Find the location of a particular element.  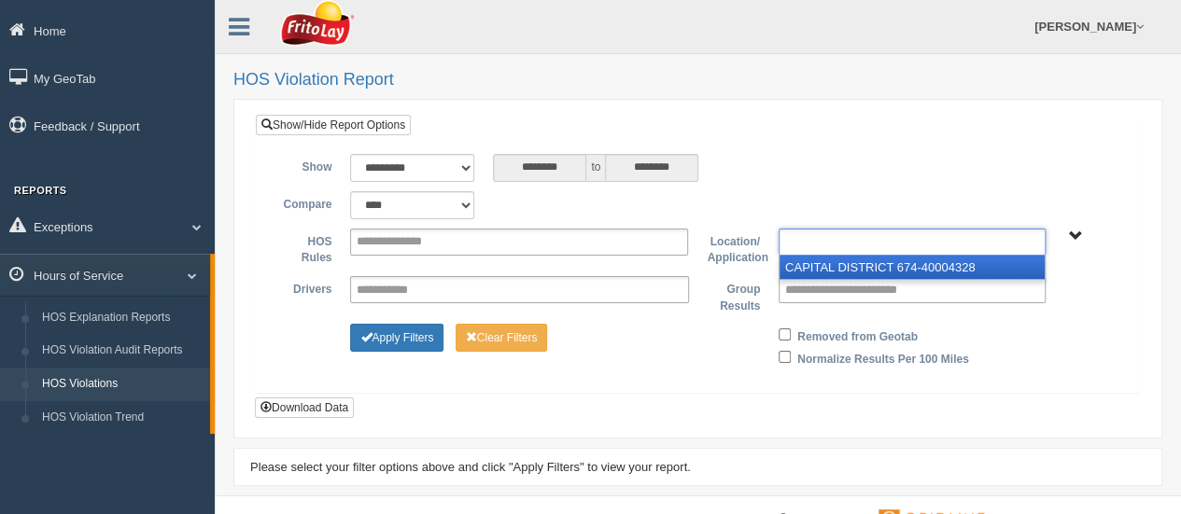

button: Download Data is located at coordinates (304, 408).